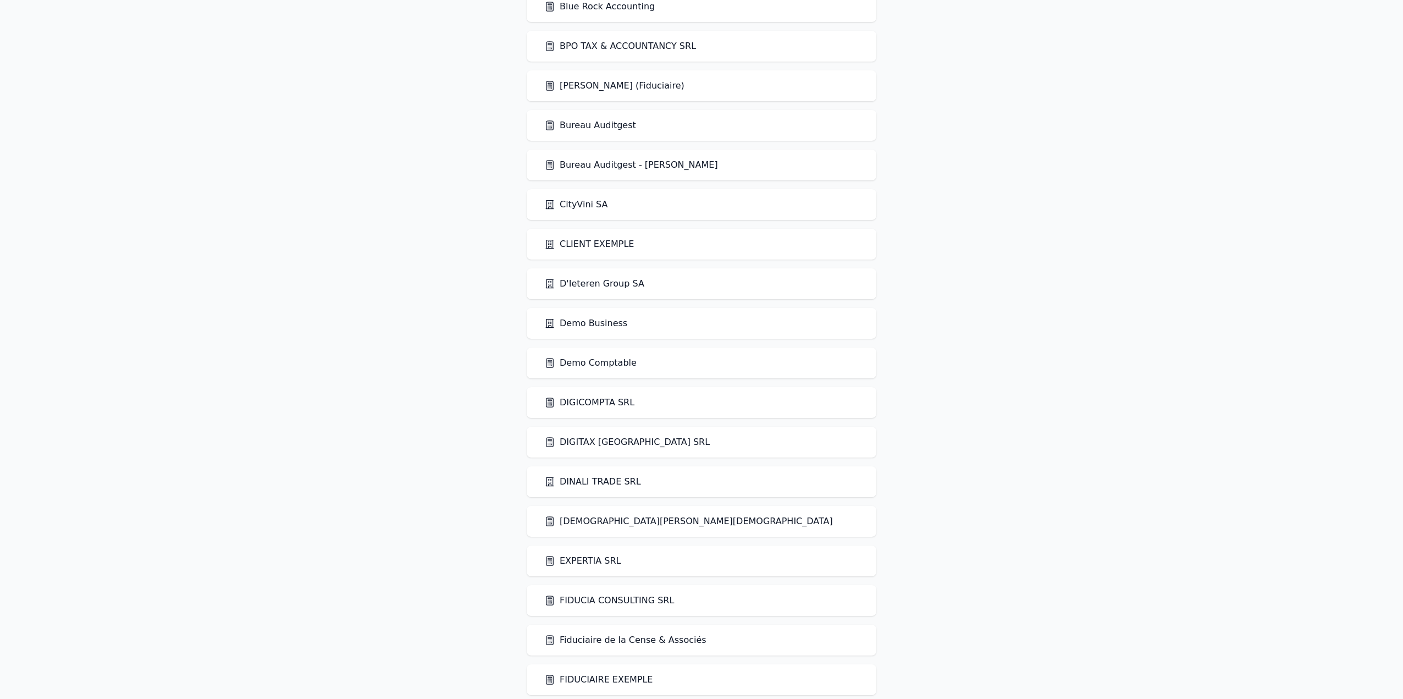 This screenshot has height=699, width=1403. I want to click on a: Demo Comptable, so click(590, 363).